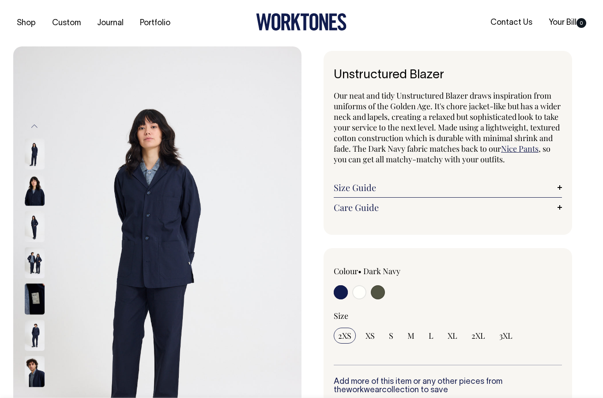 This screenshot has width=603, height=398. I want to click on input: S, so click(391, 335).